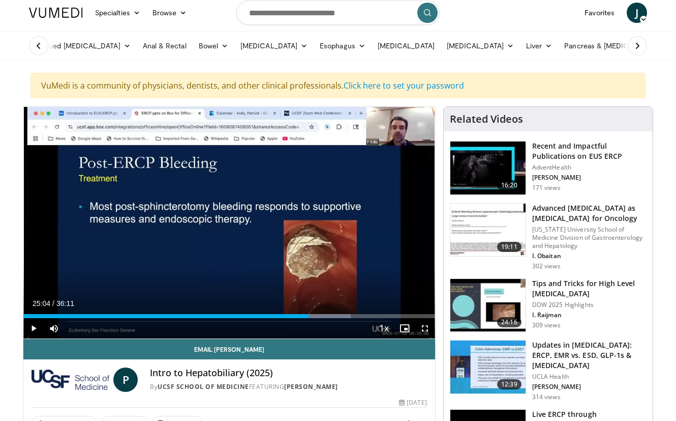  Describe the element at coordinates (288, 386) in the screenshot. I see `div: By FEATURING` at that location.